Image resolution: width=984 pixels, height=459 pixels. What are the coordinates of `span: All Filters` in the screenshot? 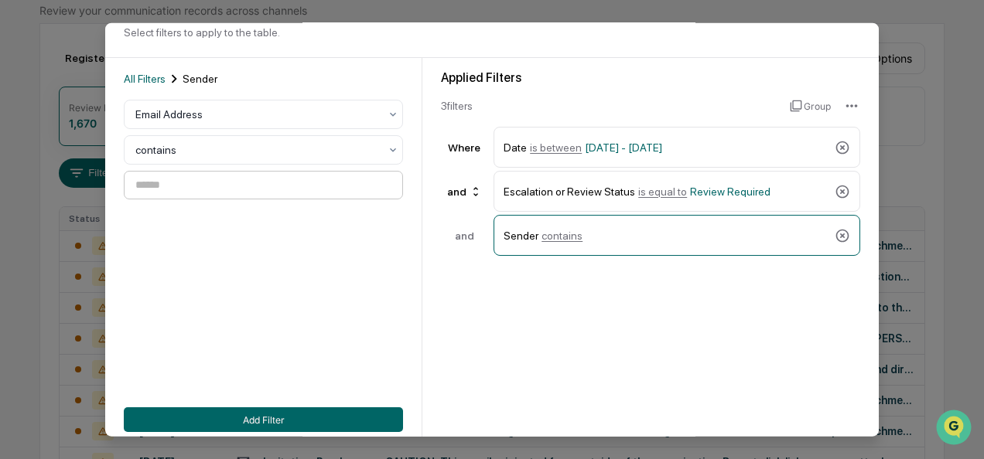 It's located at (145, 79).